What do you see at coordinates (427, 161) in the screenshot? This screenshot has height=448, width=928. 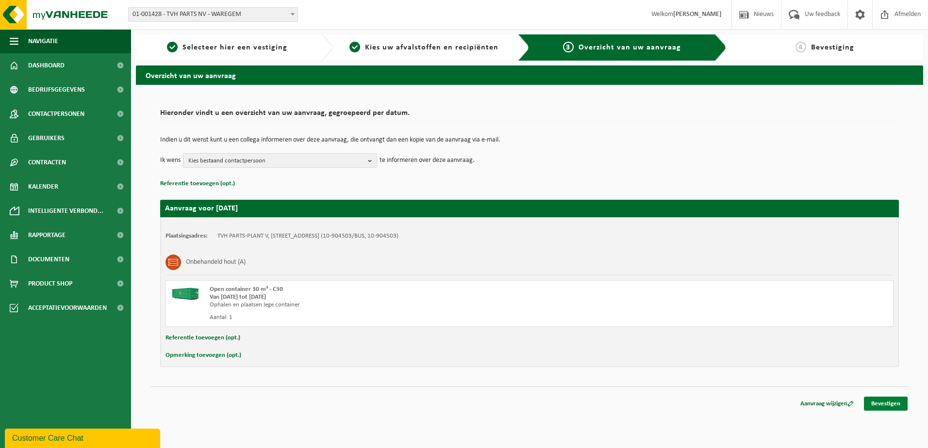 I see `p: te informeren over deze aanvraag.` at bounding box center [427, 161].